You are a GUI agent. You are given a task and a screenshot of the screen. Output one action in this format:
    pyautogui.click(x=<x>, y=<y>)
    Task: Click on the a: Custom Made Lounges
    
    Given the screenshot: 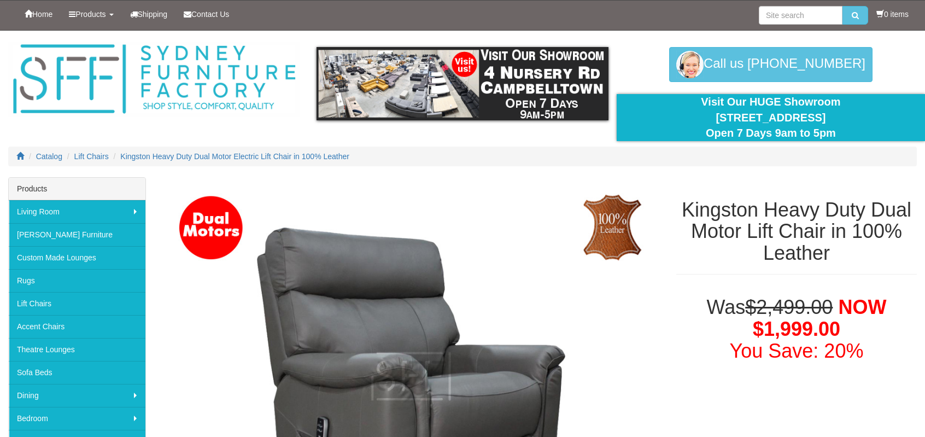 What is the action you would take?
    pyautogui.click(x=77, y=258)
    